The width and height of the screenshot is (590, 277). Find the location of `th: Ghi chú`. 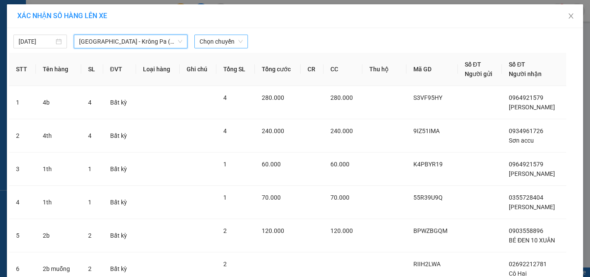

th: Ghi chú is located at coordinates (198, 69).